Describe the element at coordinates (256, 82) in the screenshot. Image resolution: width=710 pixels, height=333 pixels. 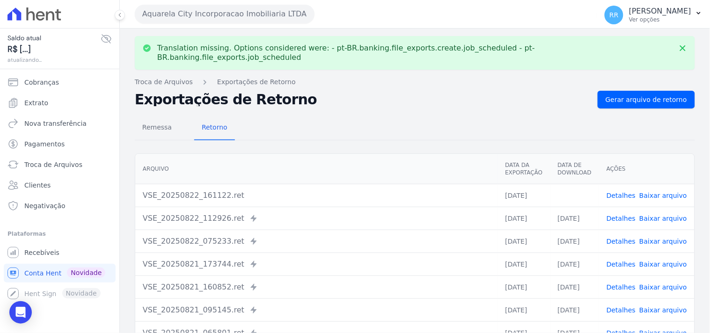
I see `a: Exportações de Retorno` at that location.